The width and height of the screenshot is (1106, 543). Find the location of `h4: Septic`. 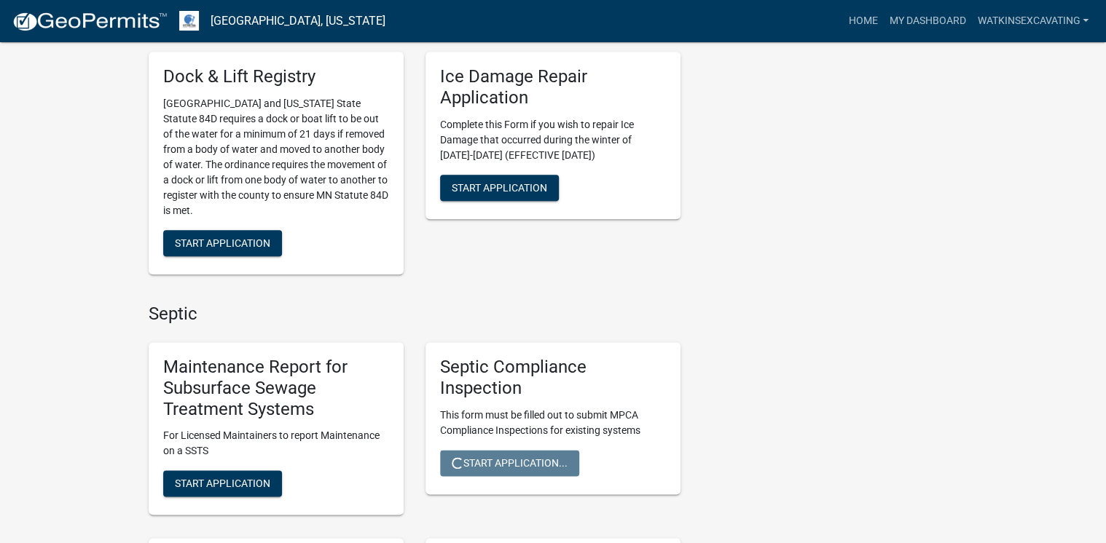

h4: Septic is located at coordinates (414, 314).